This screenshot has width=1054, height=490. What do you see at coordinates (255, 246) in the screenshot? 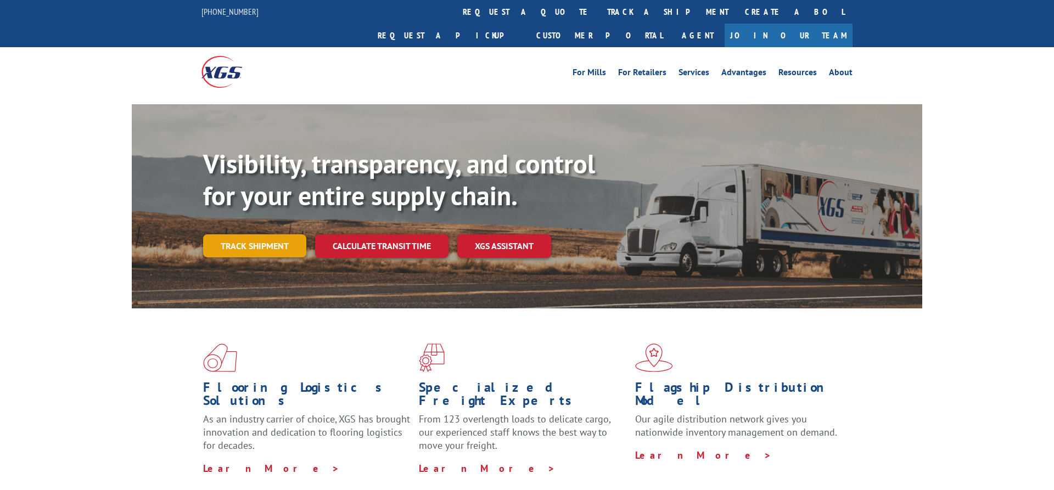
I see `a: Track shipment` at bounding box center [255, 246].